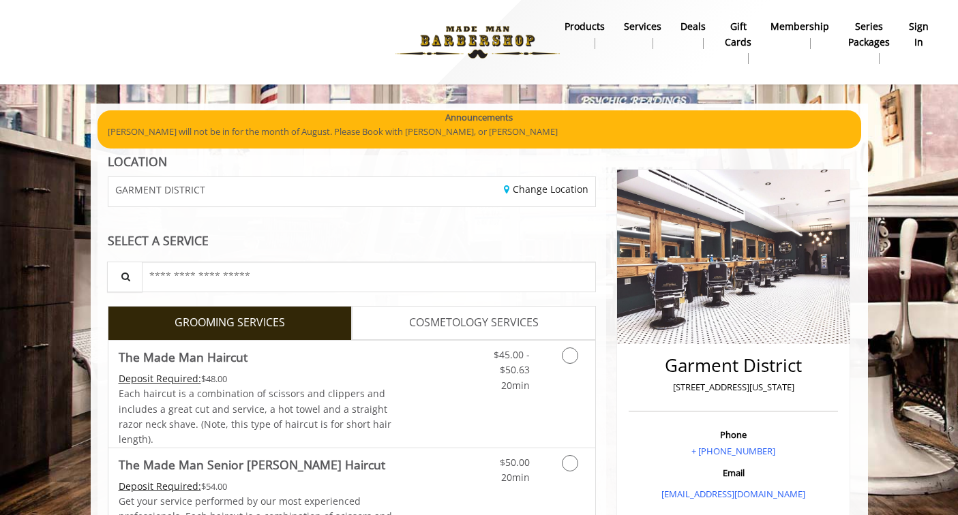 The image size is (958, 515). I want to click on a: MembershipMembership, so click(799, 35).